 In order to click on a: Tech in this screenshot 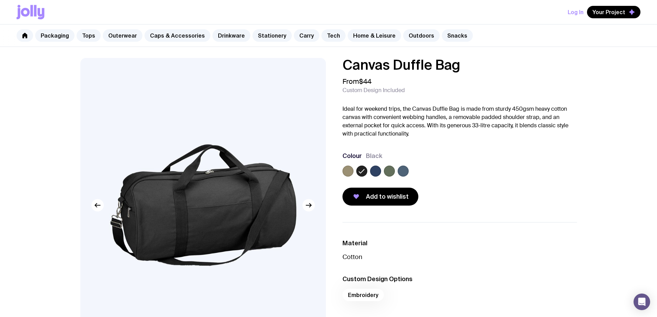, I will do `click(333, 36)`.